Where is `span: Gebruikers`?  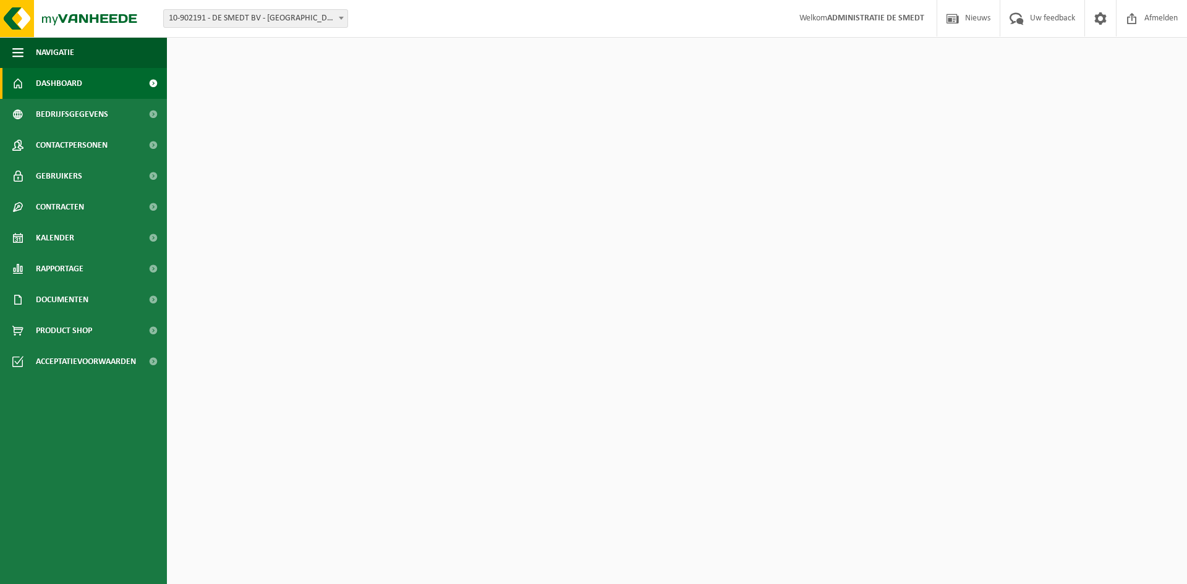 span: Gebruikers is located at coordinates (59, 176).